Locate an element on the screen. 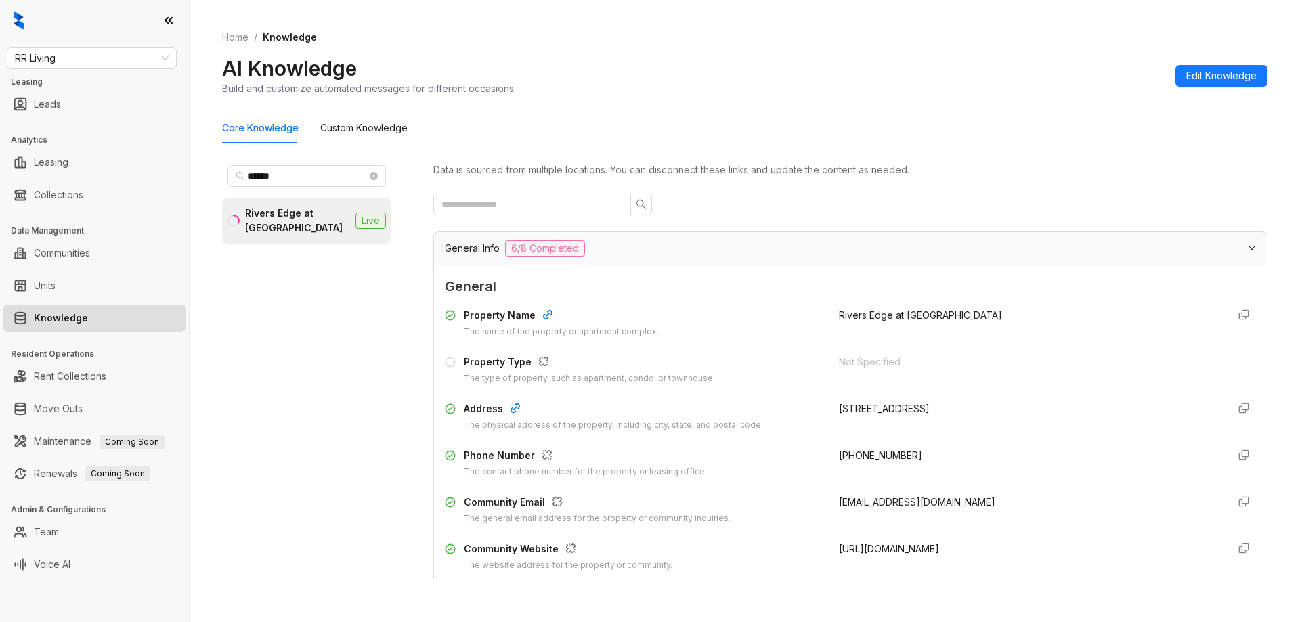 This screenshot has width=1300, height=622. h3: Data Management is located at coordinates (100, 231).